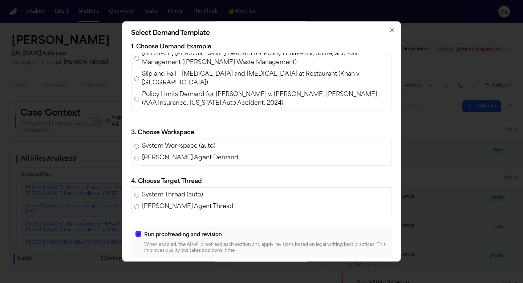  Describe the element at coordinates (179, 146) in the screenshot. I see `span: System Workspace (auto)` at that location.